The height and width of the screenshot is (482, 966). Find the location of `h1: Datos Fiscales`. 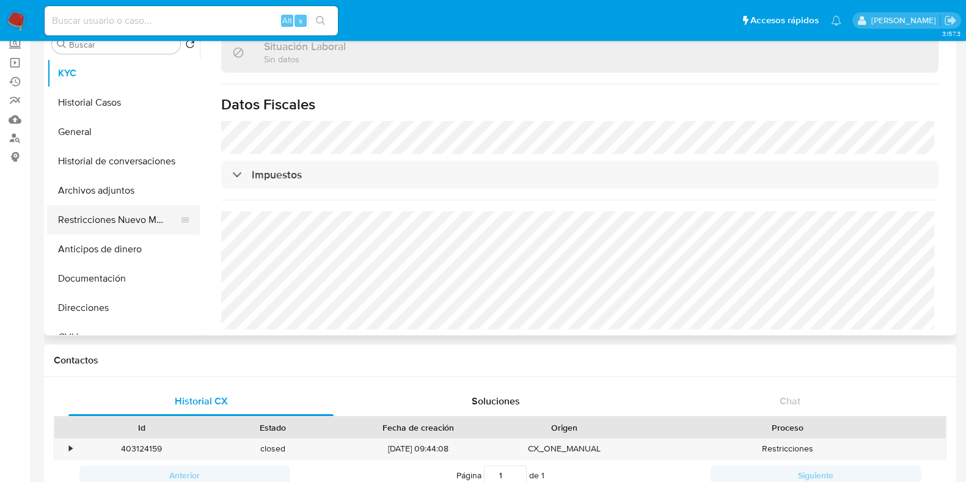

h1: Datos Fiscales is located at coordinates (580, 104).